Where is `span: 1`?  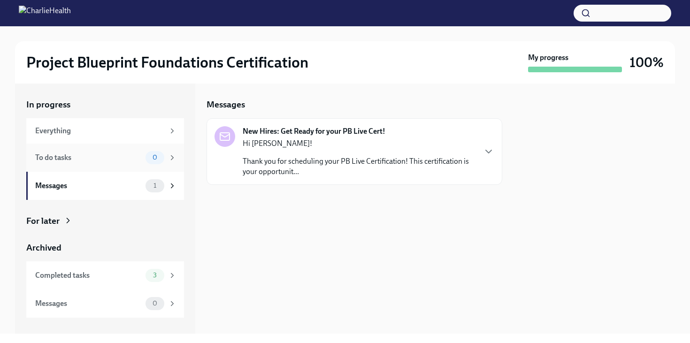
span: 1 is located at coordinates (155, 185).